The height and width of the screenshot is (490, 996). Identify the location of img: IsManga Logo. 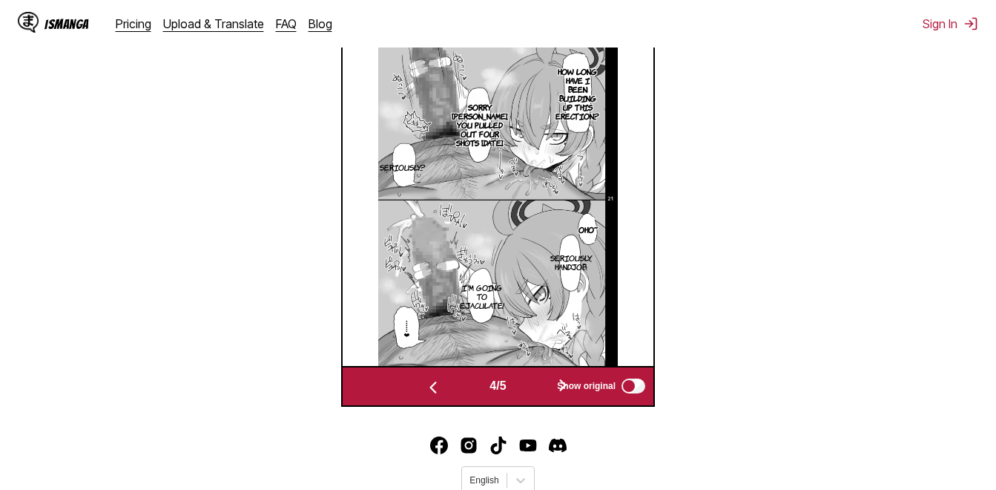
(28, 22).